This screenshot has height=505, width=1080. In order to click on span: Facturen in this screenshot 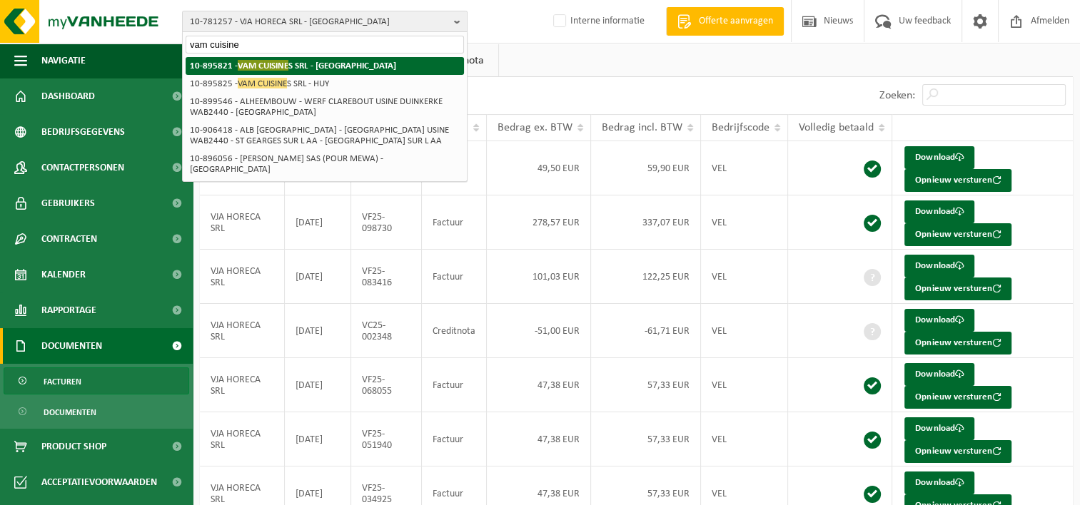, I will do `click(62, 382)`.